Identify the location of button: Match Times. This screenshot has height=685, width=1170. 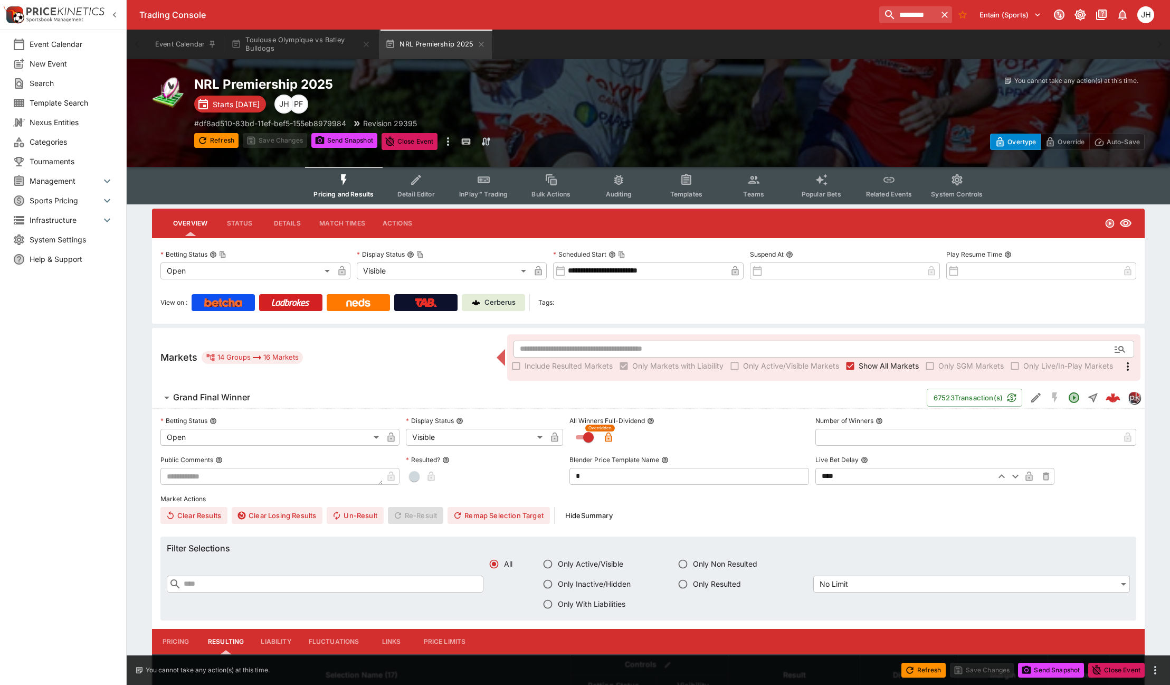
(342, 223).